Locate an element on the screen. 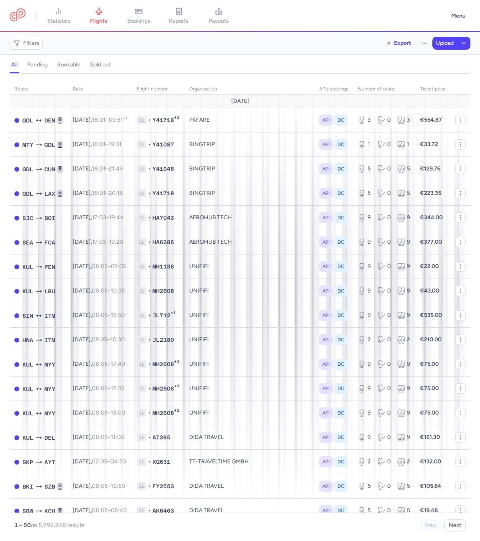  span: MTY is located at coordinates (28, 145).